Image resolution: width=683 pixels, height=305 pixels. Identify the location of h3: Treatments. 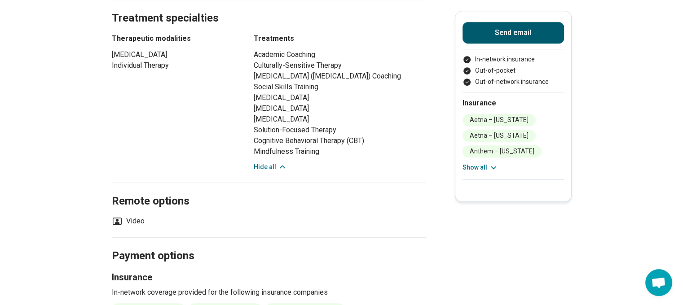
(340, 39).